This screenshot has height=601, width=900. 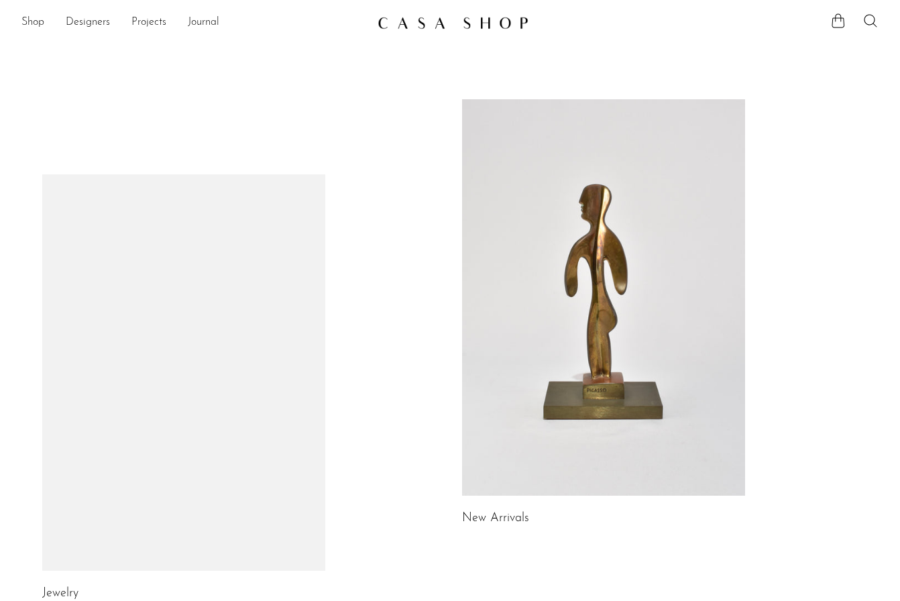 What do you see at coordinates (194, 23) in the screenshot?
I see `ul: NEW HEADER MENU` at bounding box center [194, 23].